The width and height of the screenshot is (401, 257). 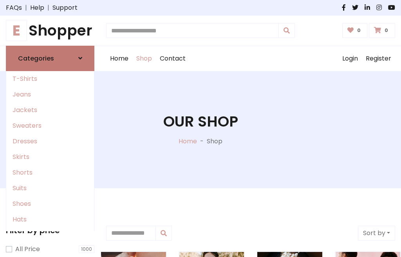 What do you see at coordinates (50, 58) in the screenshot?
I see `a: Categories` at bounding box center [50, 58].